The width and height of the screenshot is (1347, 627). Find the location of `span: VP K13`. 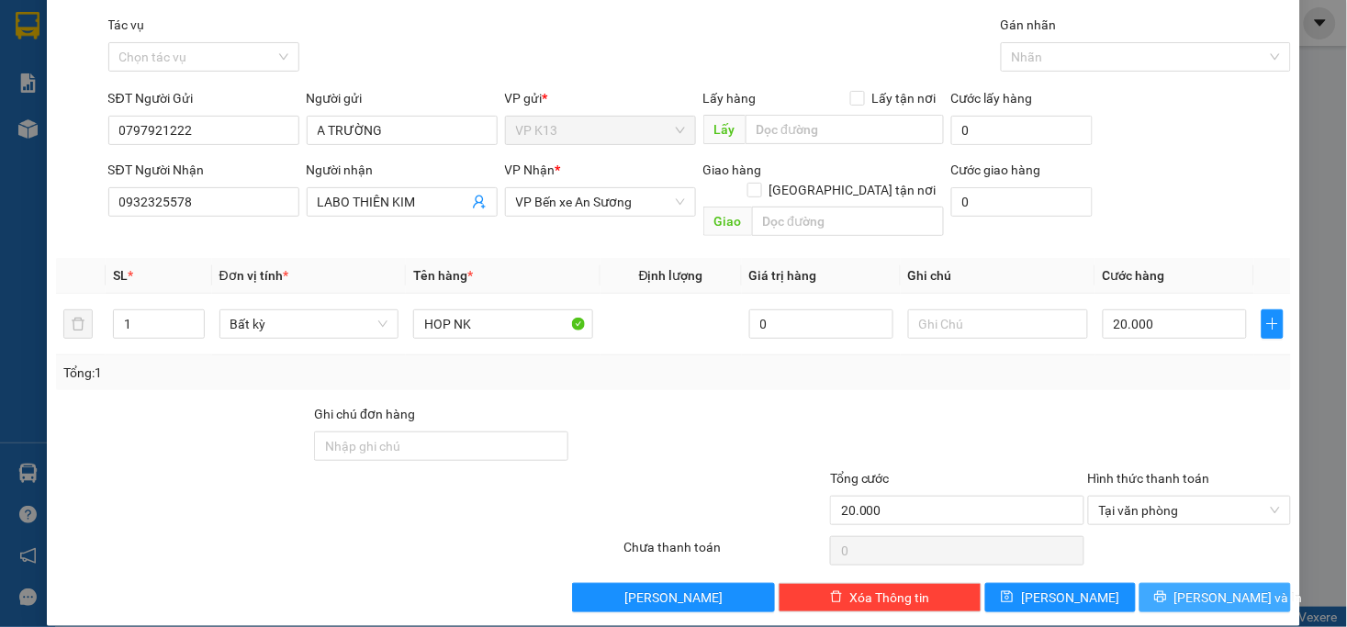

span: VP K13 is located at coordinates (601, 130).